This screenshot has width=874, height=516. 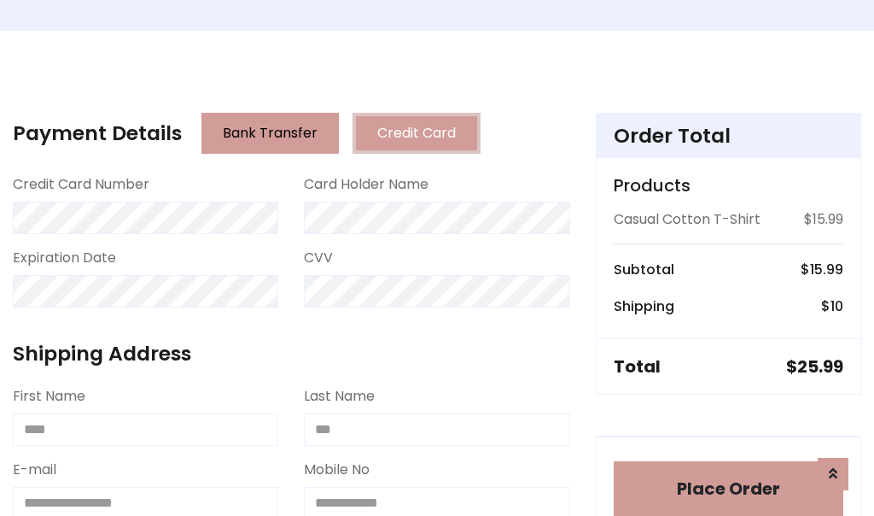 What do you see at coordinates (728, 488) in the screenshot?
I see `button: Place Order` at bounding box center [728, 488].